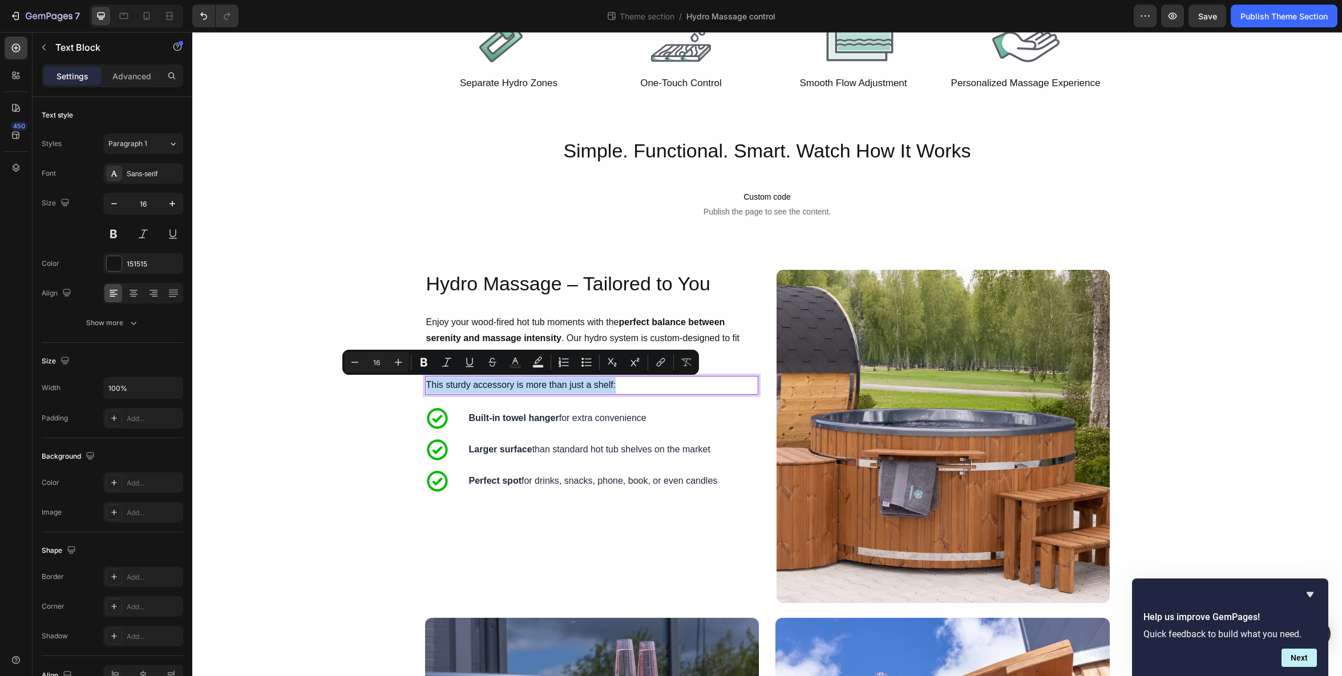  What do you see at coordinates (317, 51) in the screenshot?
I see `p: Separate Hydro Zones` at bounding box center [317, 51].